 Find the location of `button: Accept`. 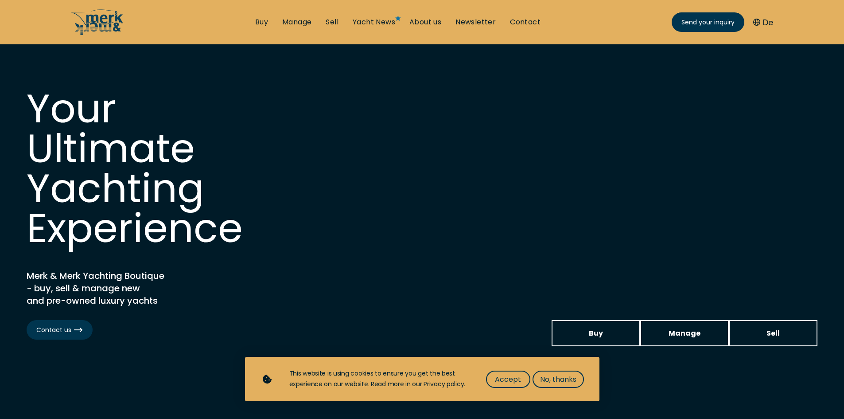

button: Accept is located at coordinates (508, 379).